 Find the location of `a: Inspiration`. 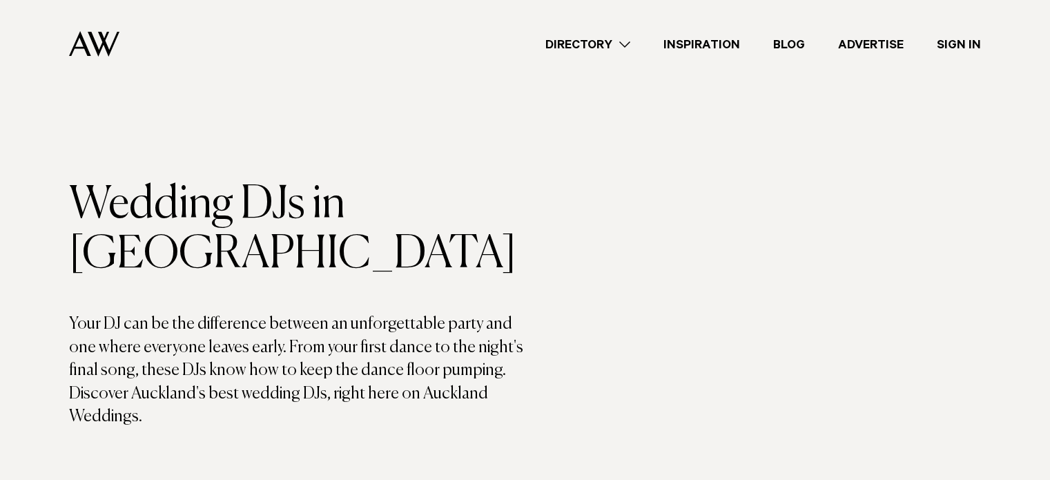

a: Inspiration is located at coordinates (701, 44).